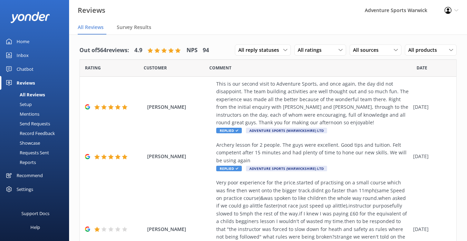 The width and height of the screenshot is (467, 241). What do you see at coordinates (27, 124) in the screenshot?
I see `div: Send Requests` at bounding box center [27, 124].